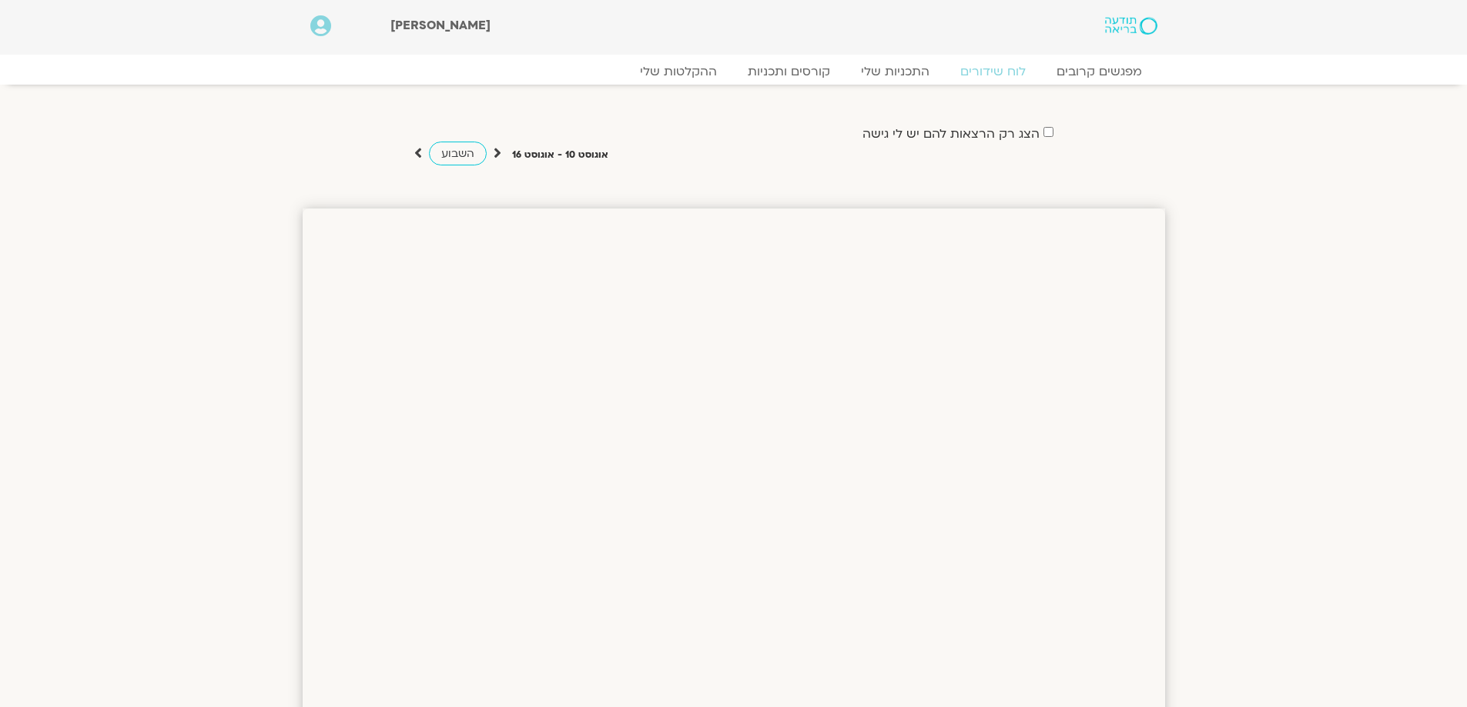 The image size is (1467, 707). What do you see at coordinates (992, 72) in the screenshot?
I see `a: לוח שידורים` at bounding box center [992, 72].